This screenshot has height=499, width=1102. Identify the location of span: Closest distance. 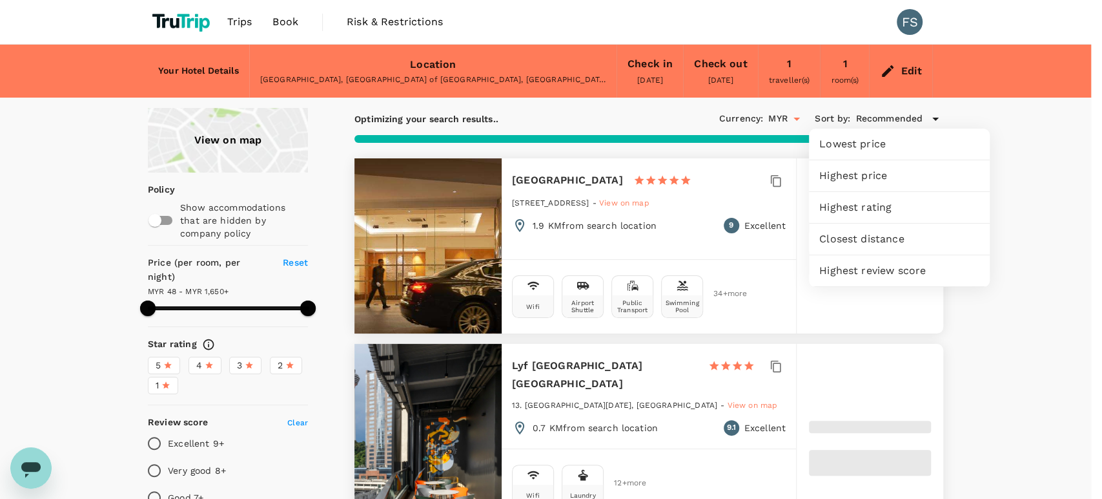
(900, 239).